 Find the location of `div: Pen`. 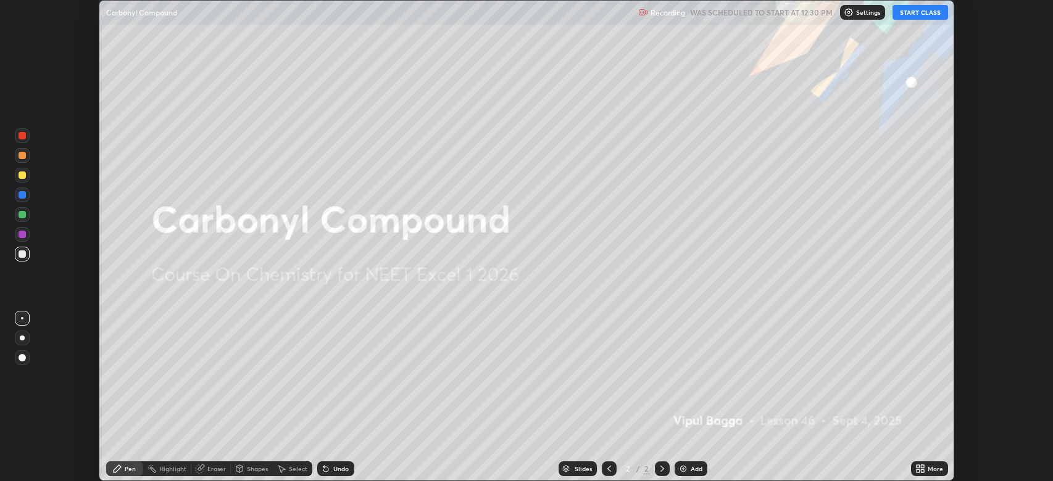

div: Pen is located at coordinates (130, 469).